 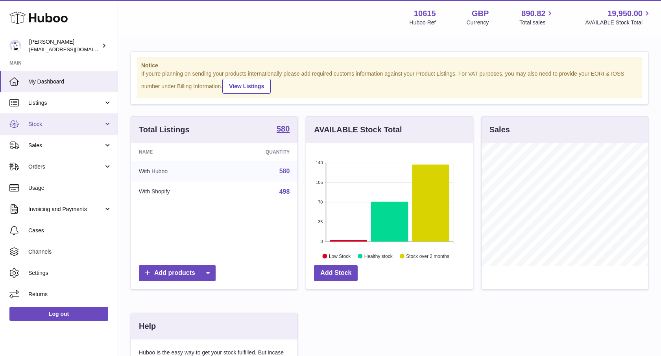 What do you see at coordinates (480, 13) in the screenshot?
I see `strong: GBP` at bounding box center [480, 13].